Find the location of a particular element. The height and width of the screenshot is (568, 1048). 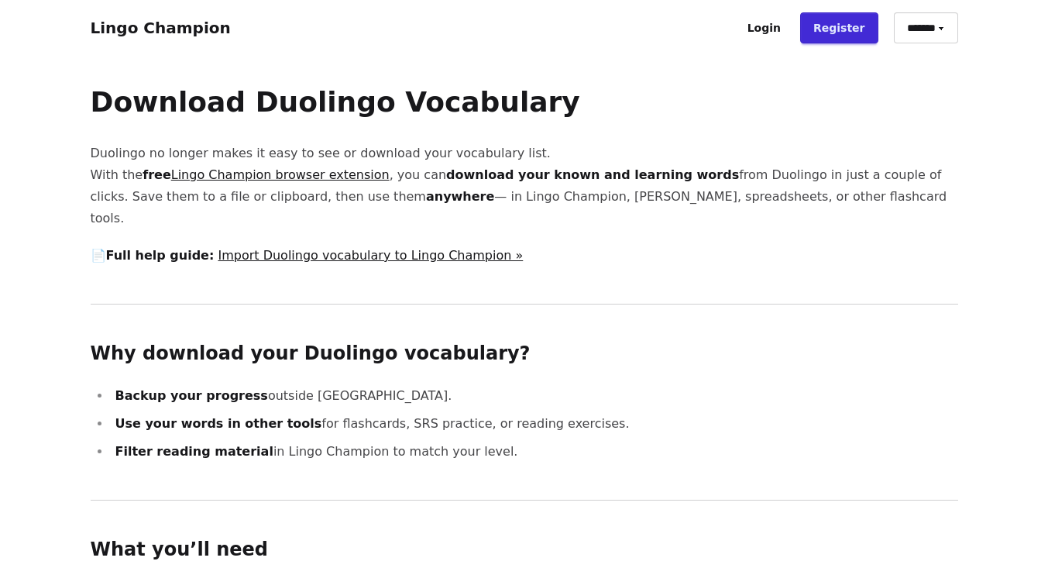

a: Register is located at coordinates (839, 28).